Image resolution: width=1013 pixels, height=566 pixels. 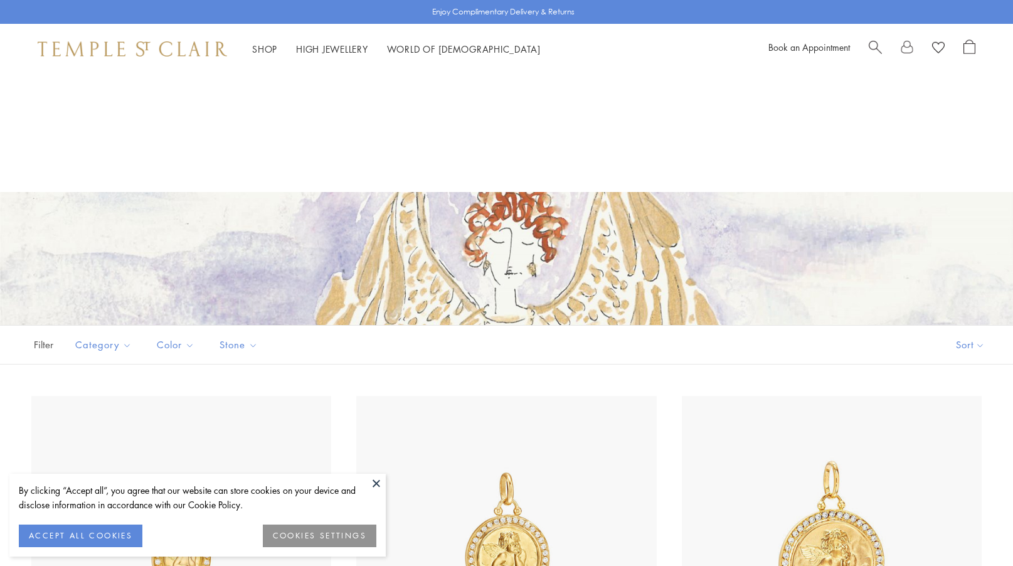 What do you see at coordinates (265, 49) in the screenshot?
I see `a: ShopShop` at bounding box center [265, 49].